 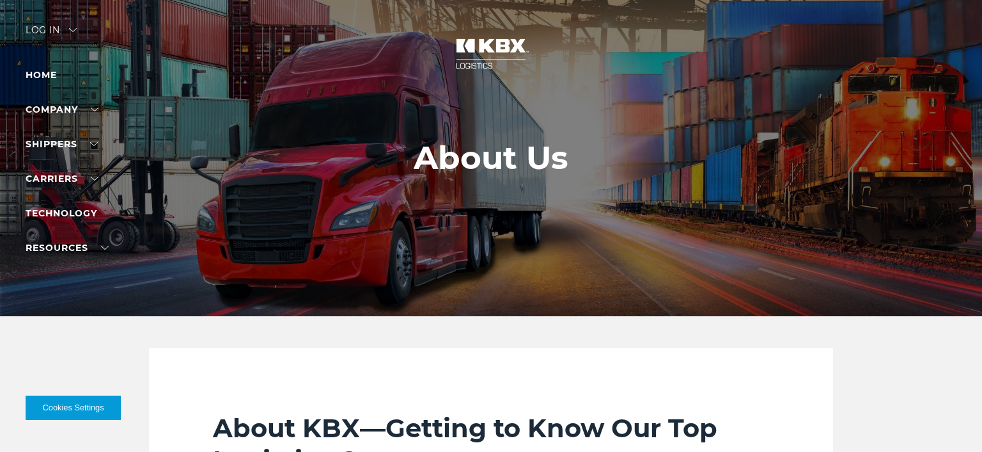 What do you see at coordinates (73, 407) in the screenshot?
I see `button: Cookies Settings` at bounding box center [73, 407].